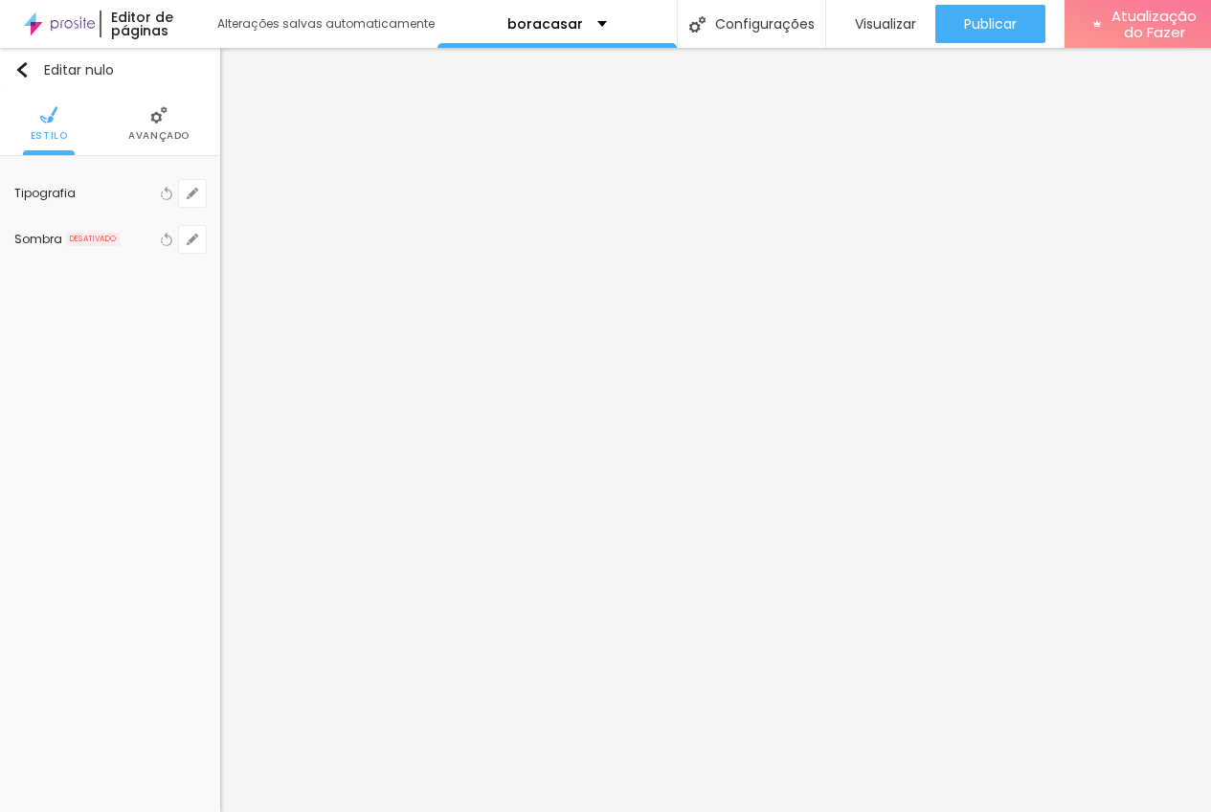  Describe the element at coordinates (990, 24) in the screenshot. I see `button: Publicar` at that location.